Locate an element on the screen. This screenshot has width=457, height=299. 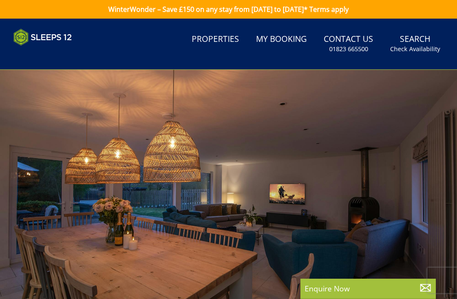
a: My Booking is located at coordinates (282, 39).